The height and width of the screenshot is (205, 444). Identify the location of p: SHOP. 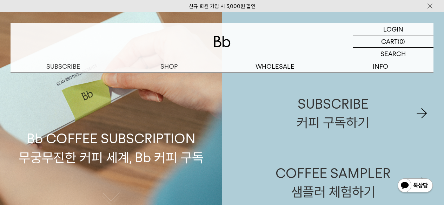
(169, 66).